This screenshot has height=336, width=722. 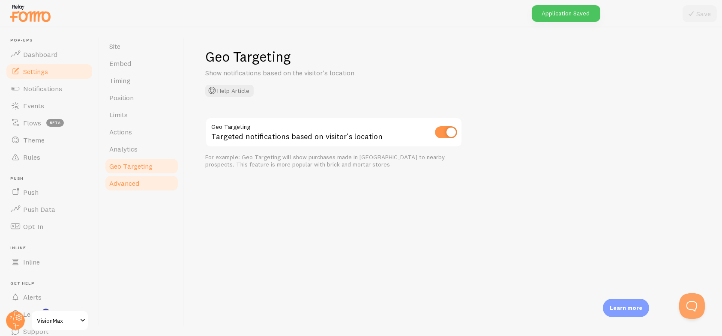 I want to click on img: fomo-relay-logo-orange.svg, so click(x=30, y=13).